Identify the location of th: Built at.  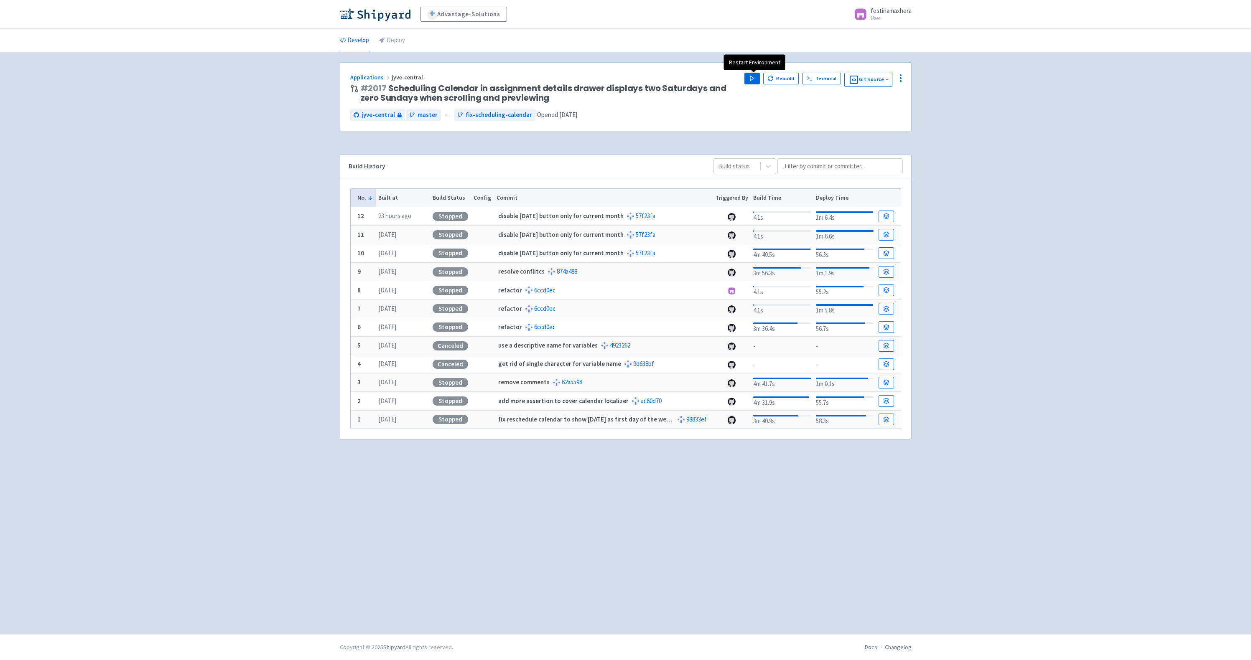
(403, 198).